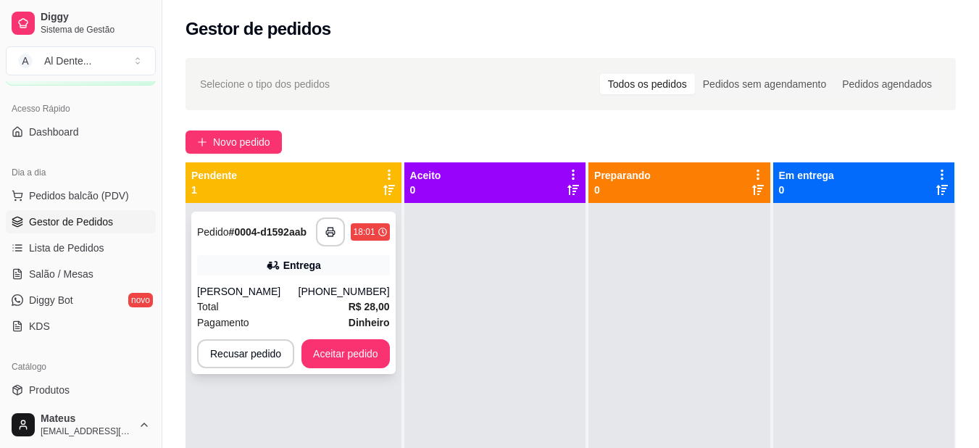 This screenshot has height=448, width=979. Describe the element at coordinates (233, 142) in the screenshot. I see `button: Novo pedido` at that location.